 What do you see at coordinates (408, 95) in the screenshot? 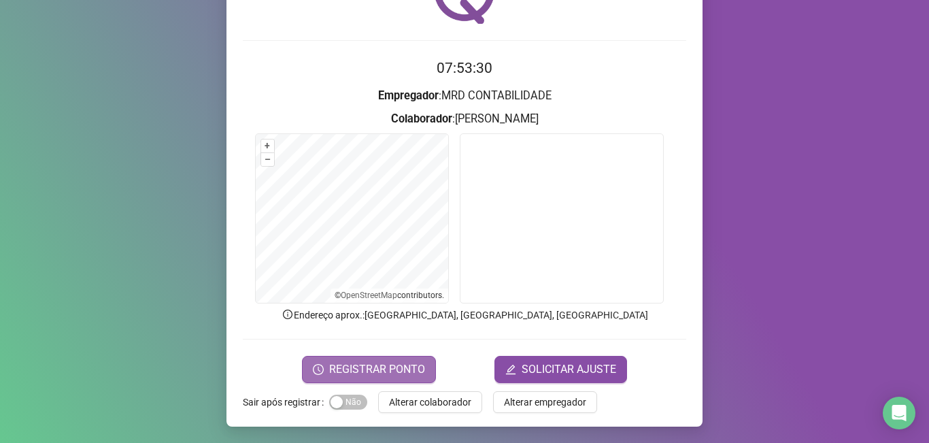
I see `strong: Empregador` at bounding box center [408, 95].